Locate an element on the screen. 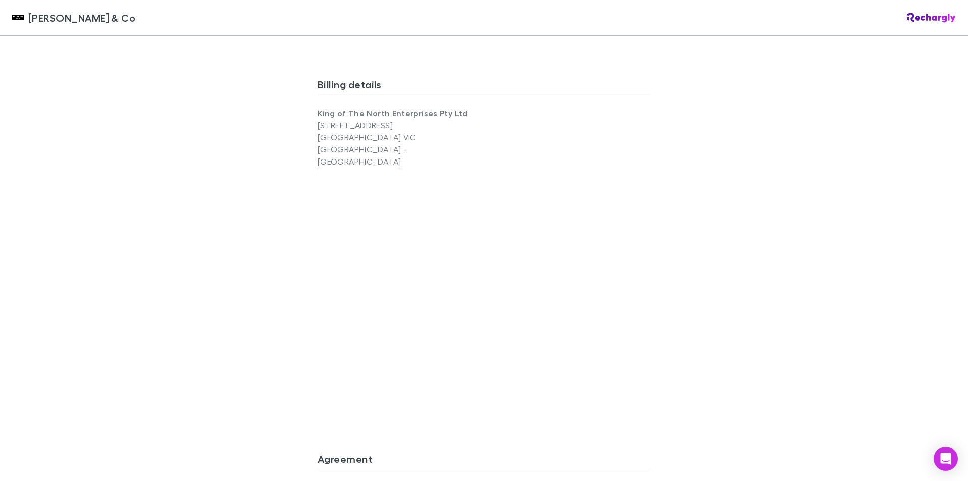  img: Rechargly Logo is located at coordinates (932, 18).